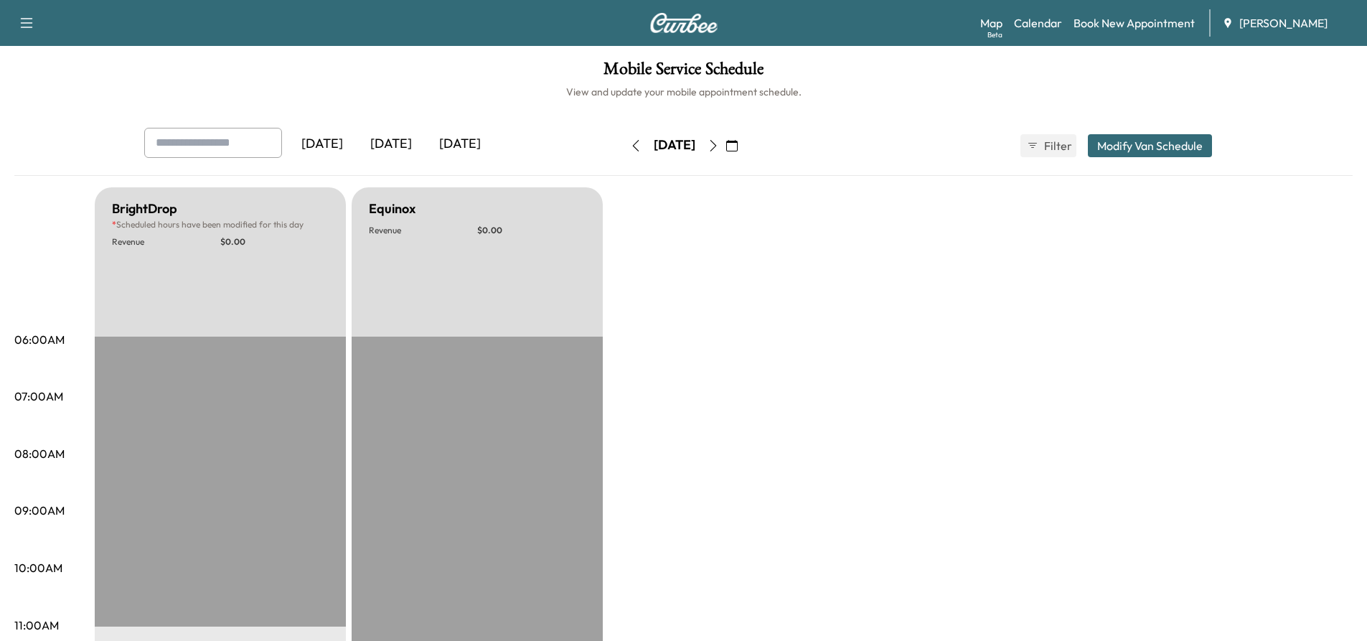 The height and width of the screenshot is (641, 1367). What do you see at coordinates (991, 23) in the screenshot?
I see `a: MapBeta` at bounding box center [991, 23].